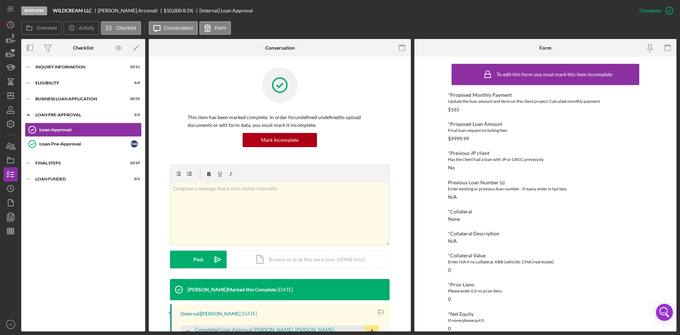 The height and width of the screenshot is (335, 680). I want to click on div: Please enter 0 if no prior liens, so click(546, 291).